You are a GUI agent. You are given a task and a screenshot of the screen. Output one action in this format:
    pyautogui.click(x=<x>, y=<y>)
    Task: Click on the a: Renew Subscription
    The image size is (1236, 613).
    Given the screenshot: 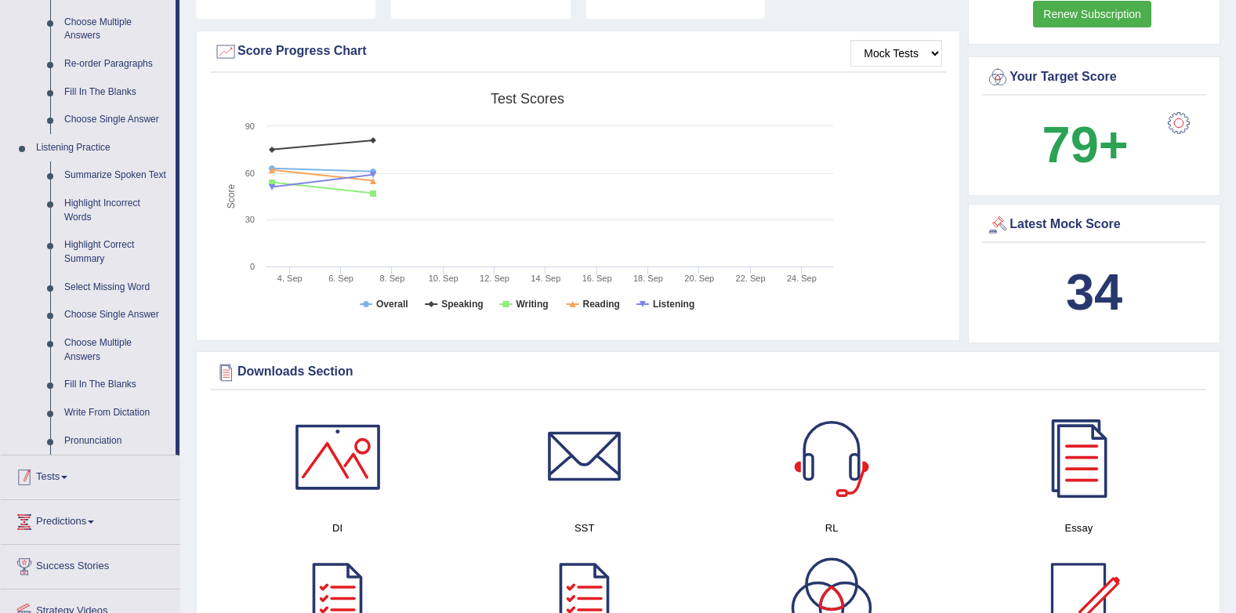 What is the action you would take?
    pyautogui.click(x=1092, y=14)
    